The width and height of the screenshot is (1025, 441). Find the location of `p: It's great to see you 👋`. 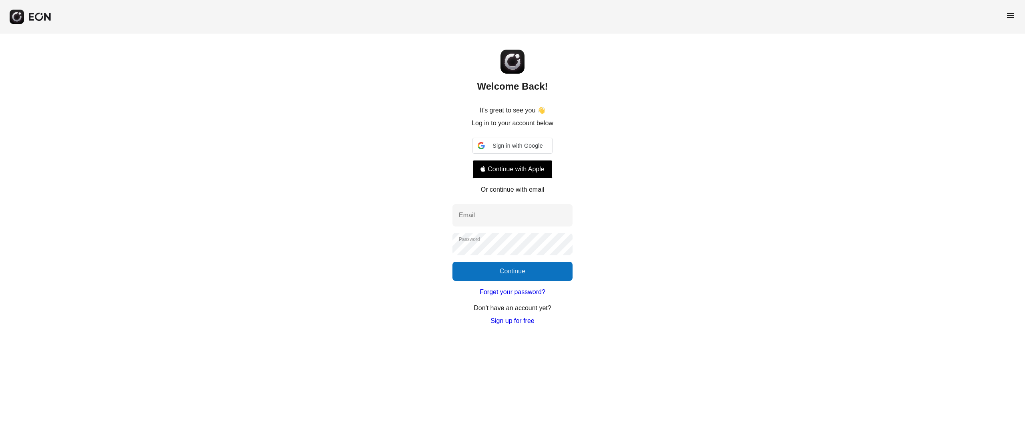

p: It's great to see you 👋 is located at coordinates (513, 111).